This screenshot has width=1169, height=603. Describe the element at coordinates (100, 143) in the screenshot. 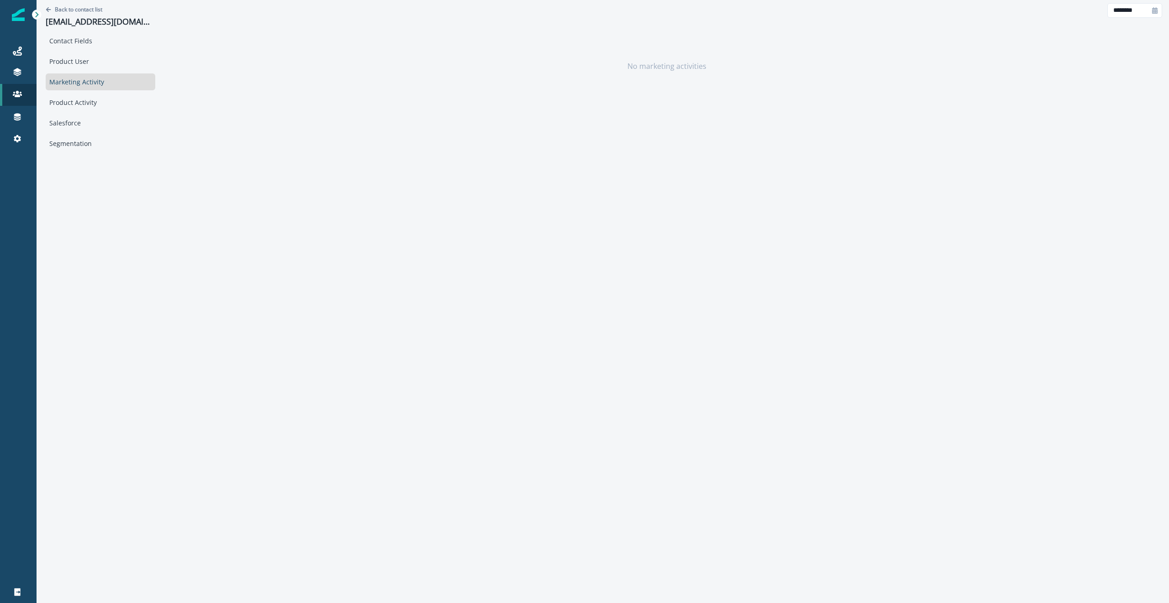

I see `div: Segmentation` at that location.